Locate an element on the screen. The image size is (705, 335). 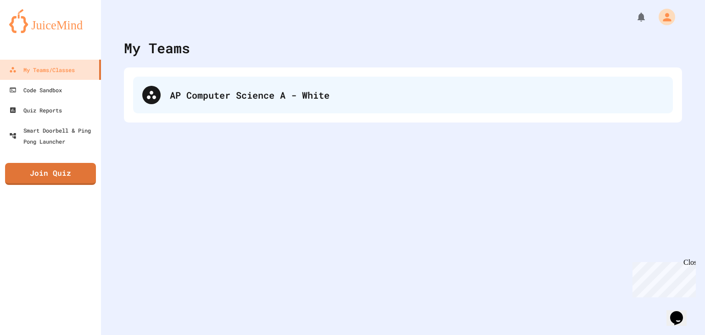
div: Quiz Reports is located at coordinates (35, 110).